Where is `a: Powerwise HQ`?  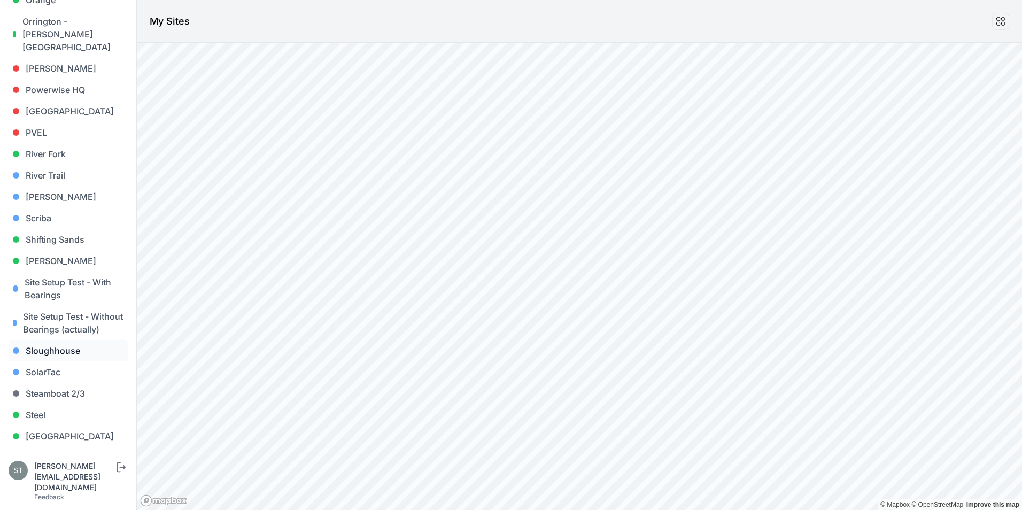 a: Powerwise HQ is located at coordinates (68, 90).